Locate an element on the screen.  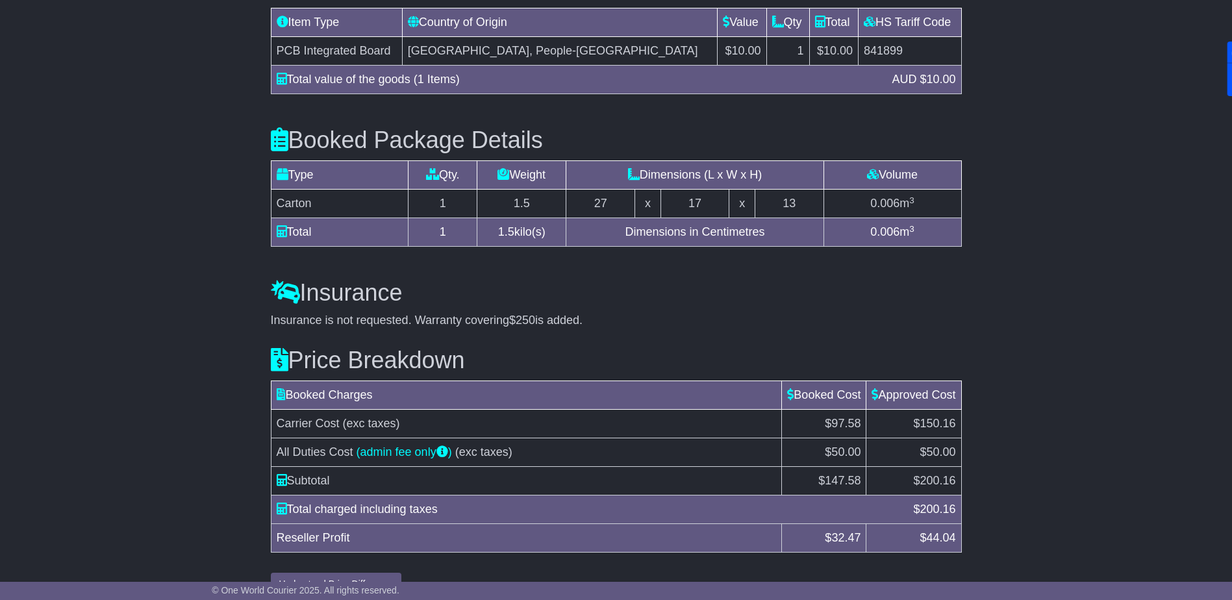
h3: Price Breakdown is located at coordinates (616, 360).